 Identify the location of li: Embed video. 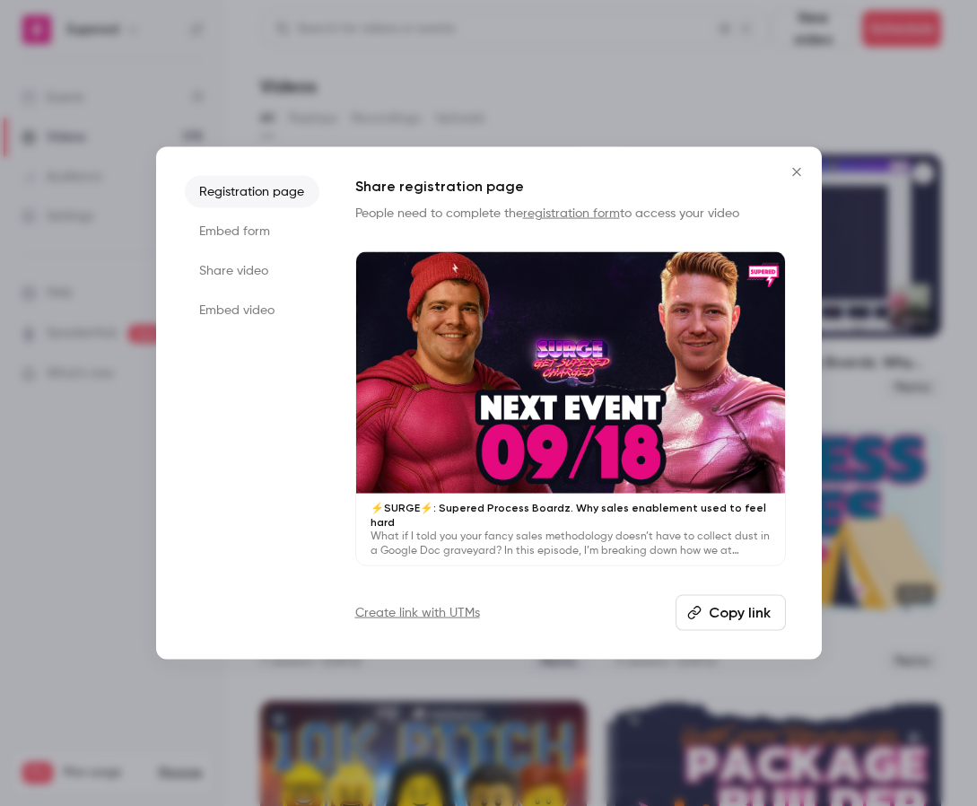
(252, 310).